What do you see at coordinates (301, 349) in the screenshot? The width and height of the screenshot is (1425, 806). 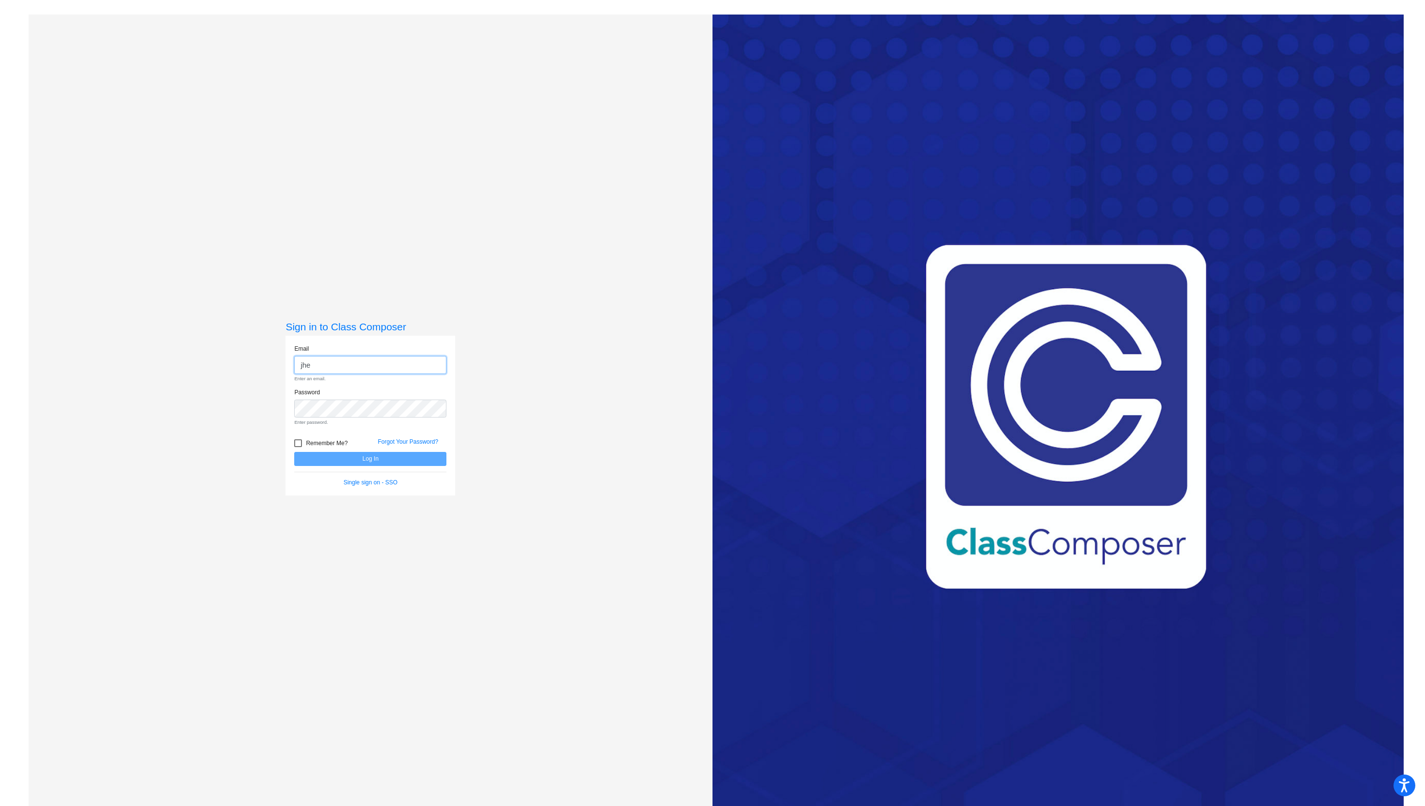 I see `label: Email` at bounding box center [301, 349].